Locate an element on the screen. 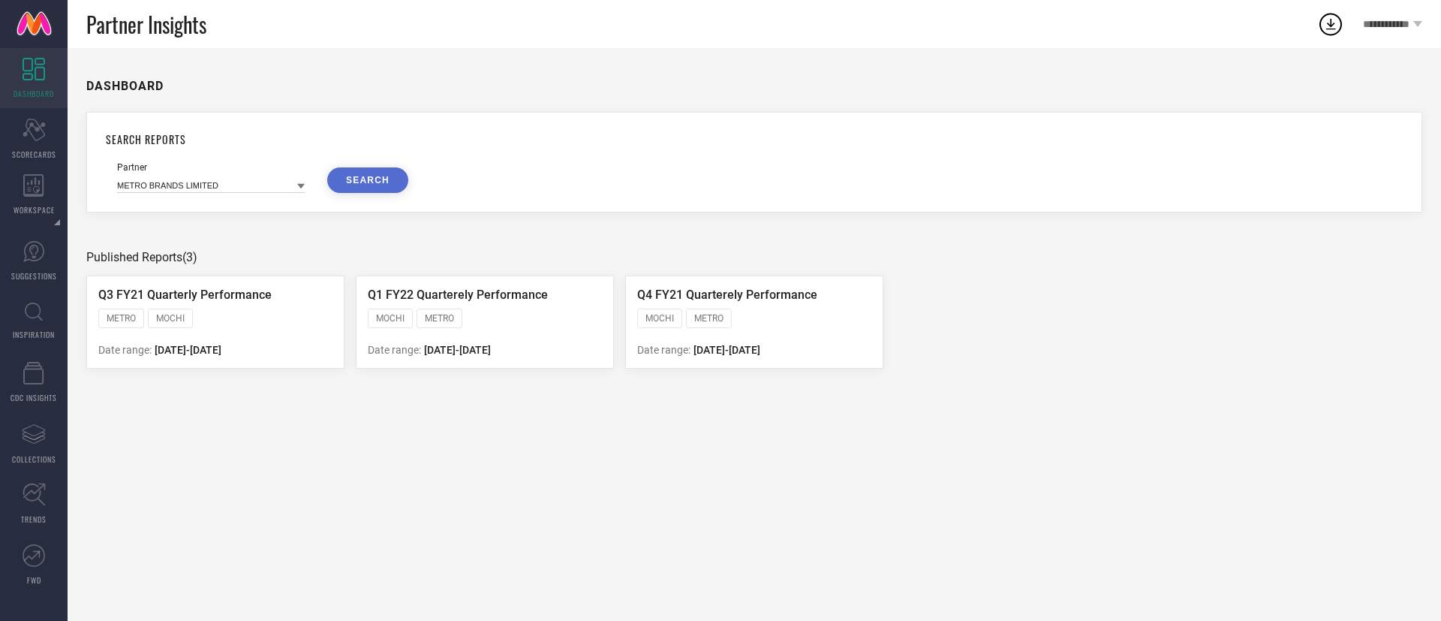  span: COLLECTIONS is located at coordinates (34, 459).